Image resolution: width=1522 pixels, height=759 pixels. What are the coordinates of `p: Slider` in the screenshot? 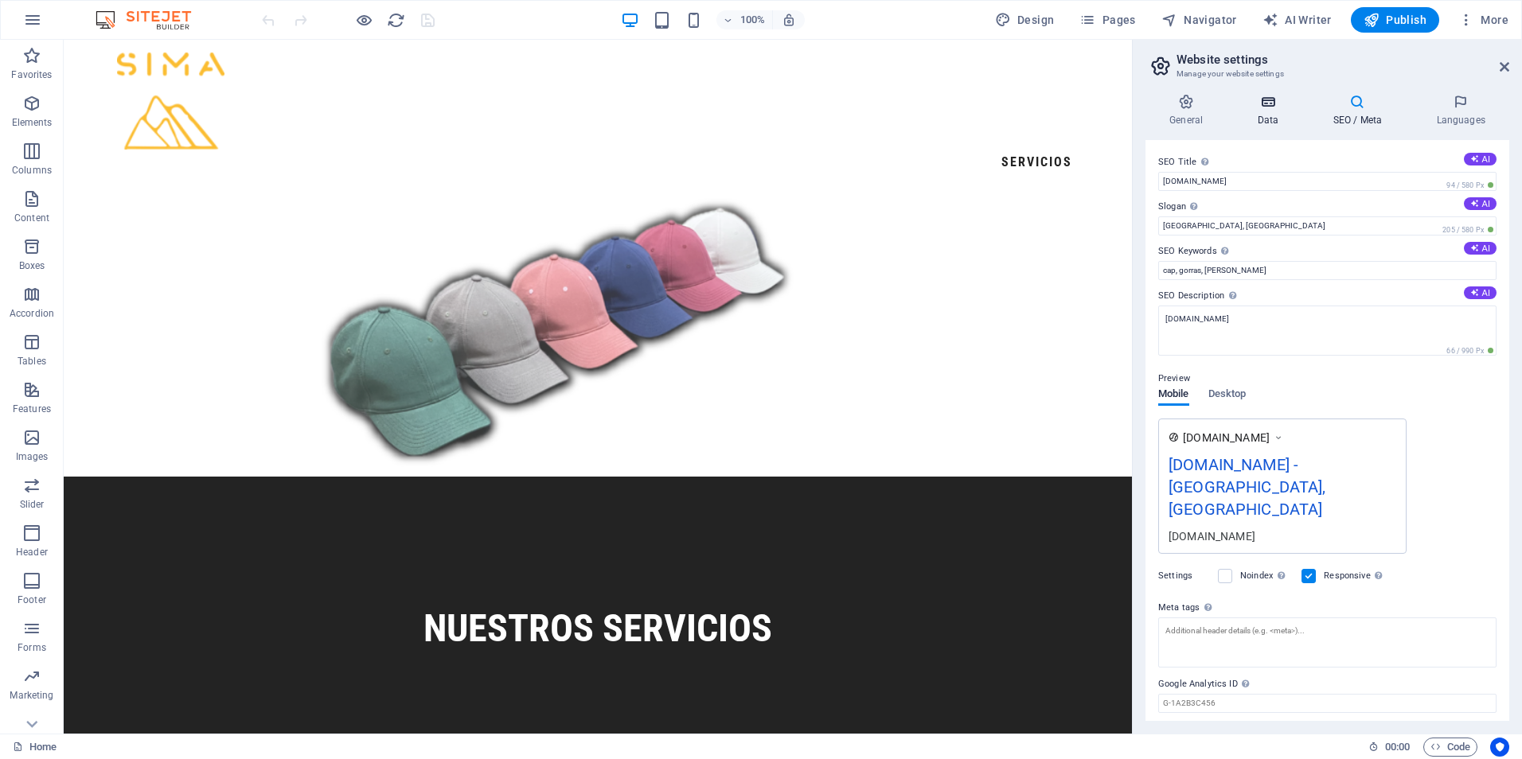 It's located at (32, 505).